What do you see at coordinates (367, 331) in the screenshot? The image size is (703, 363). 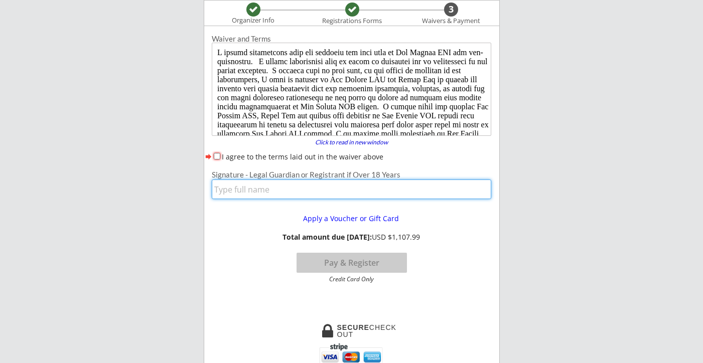 I see `div: CHECKOUT` at bounding box center [367, 331].